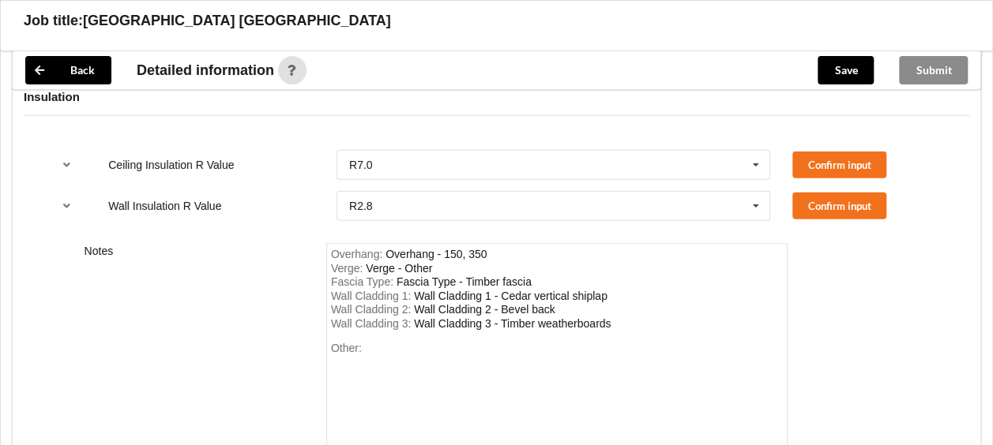 This screenshot has height=445, width=993. I want to click on h4: Insulation, so click(496, 96).